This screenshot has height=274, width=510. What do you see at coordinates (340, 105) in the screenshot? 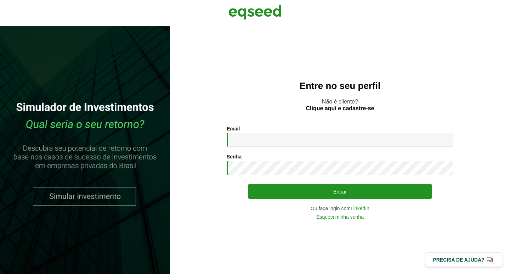
I see `p: Não é cliente?` at bounding box center [340, 105].